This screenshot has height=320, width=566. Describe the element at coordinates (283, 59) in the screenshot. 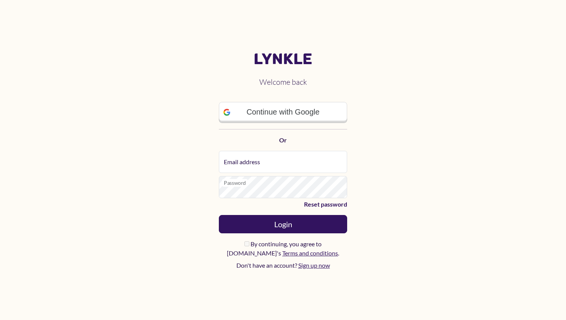

I see `a: Lynkle` at that location.